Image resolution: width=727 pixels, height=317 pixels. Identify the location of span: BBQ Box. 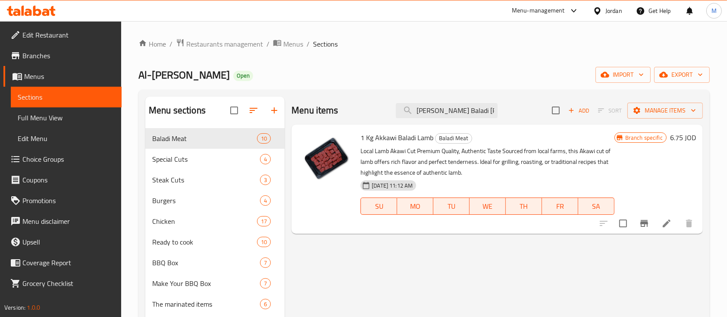
(206, 263).